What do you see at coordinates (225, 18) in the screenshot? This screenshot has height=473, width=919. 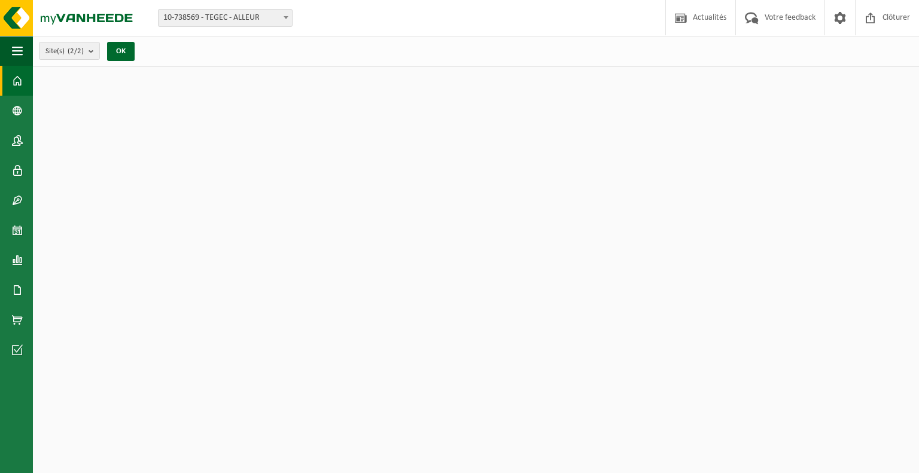 I see `span: 10-738569 - TEGEC - ALLEUR` at bounding box center [225, 18].